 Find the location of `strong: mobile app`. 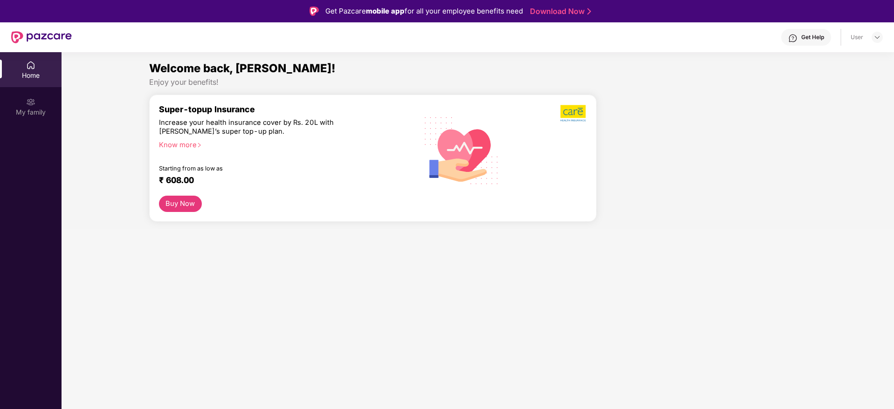

strong: mobile app is located at coordinates (385, 11).